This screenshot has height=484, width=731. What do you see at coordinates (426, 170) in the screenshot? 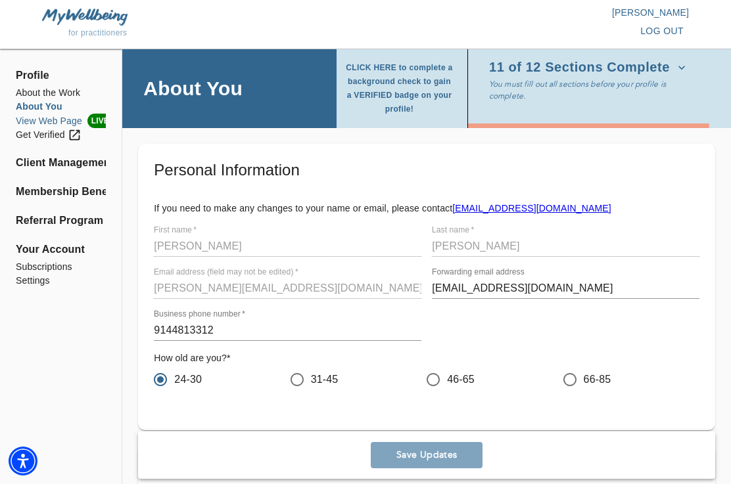
I see `h5: Personal Information` at bounding box center [426, 170].